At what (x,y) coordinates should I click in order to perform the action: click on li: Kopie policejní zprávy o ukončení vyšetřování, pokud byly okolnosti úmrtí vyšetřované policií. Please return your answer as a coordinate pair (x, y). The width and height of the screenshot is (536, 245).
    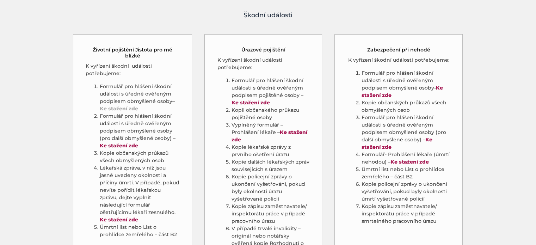
    Looking at the image, I should click on (405, 191).